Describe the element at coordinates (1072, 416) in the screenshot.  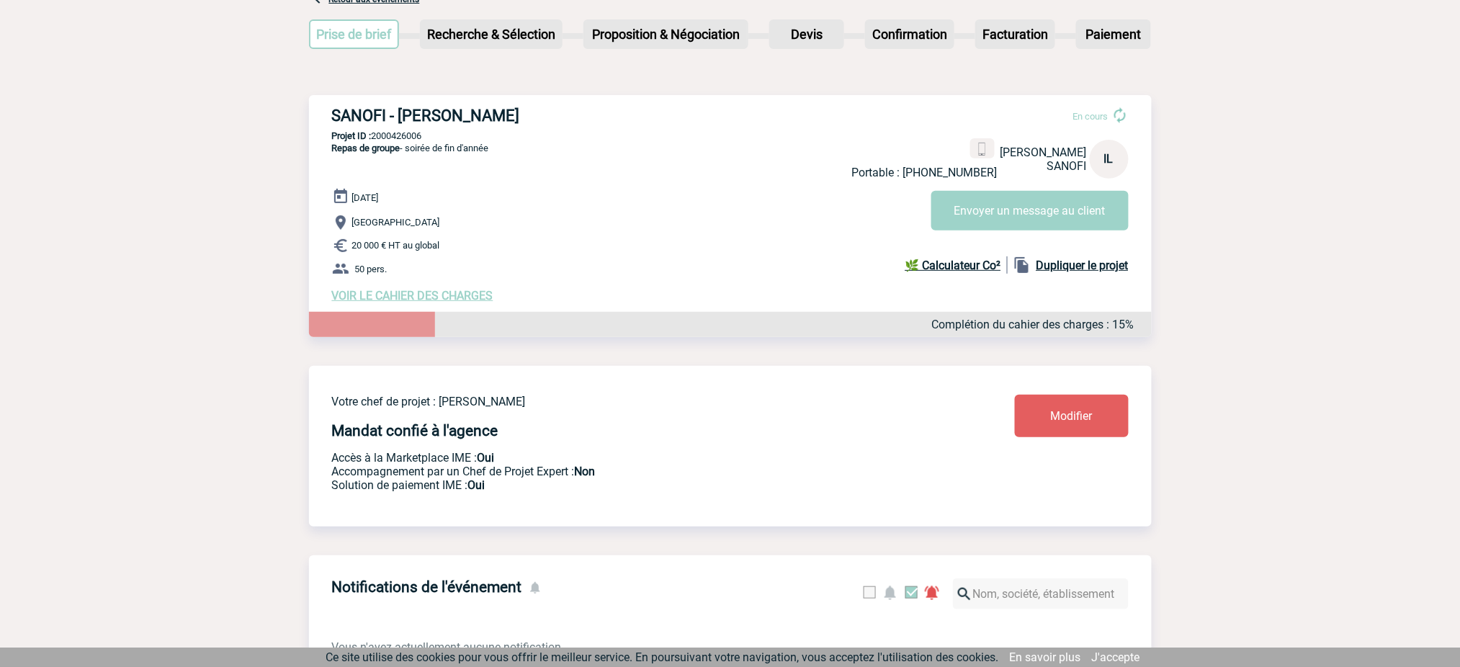
I see `span: Modifier` at that location.